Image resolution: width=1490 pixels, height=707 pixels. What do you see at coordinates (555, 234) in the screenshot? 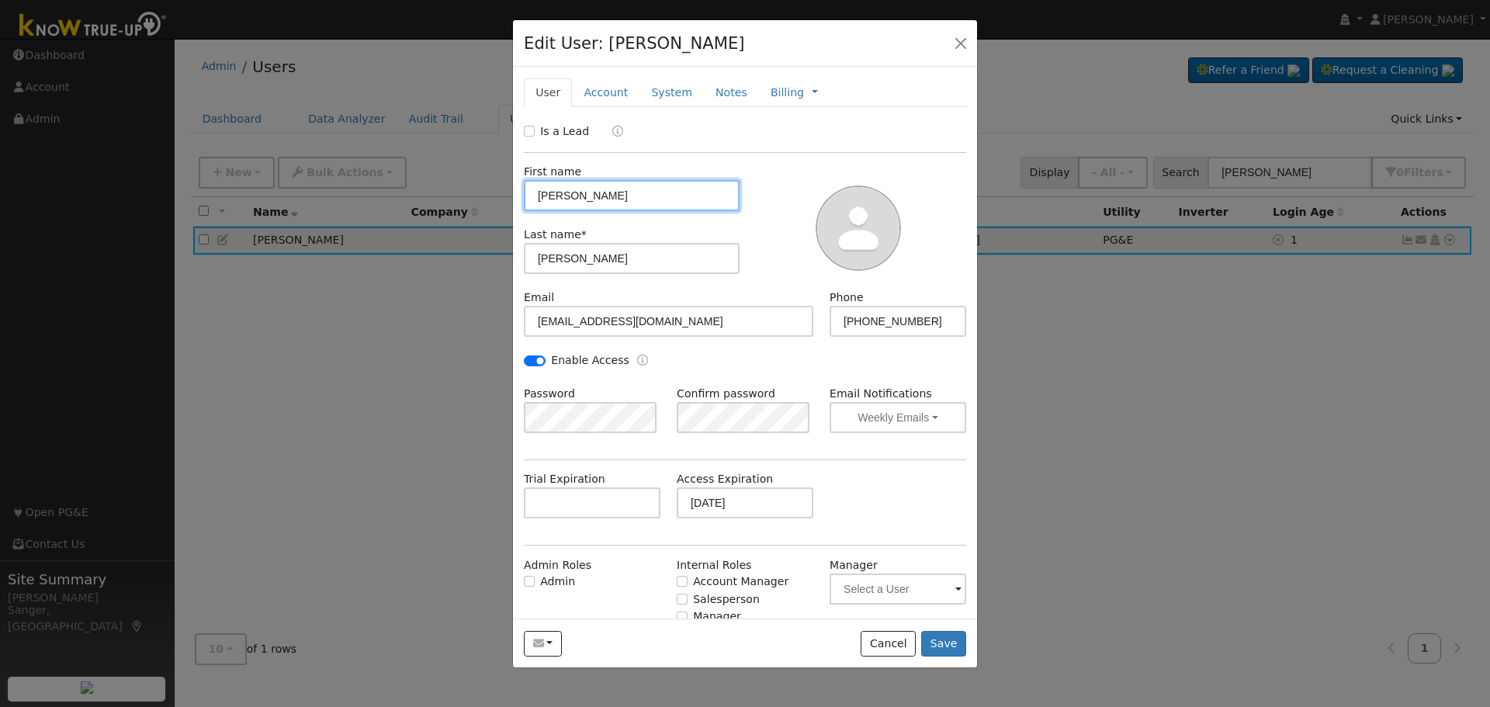
I see `label: Last name` at bounding box center [555, 234].